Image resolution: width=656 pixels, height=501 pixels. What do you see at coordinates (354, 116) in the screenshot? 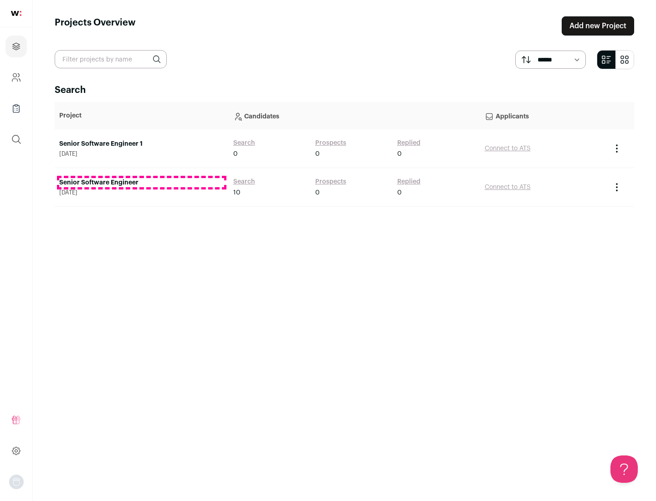
I see `p: Candidates` at bounding box center [354, 116].